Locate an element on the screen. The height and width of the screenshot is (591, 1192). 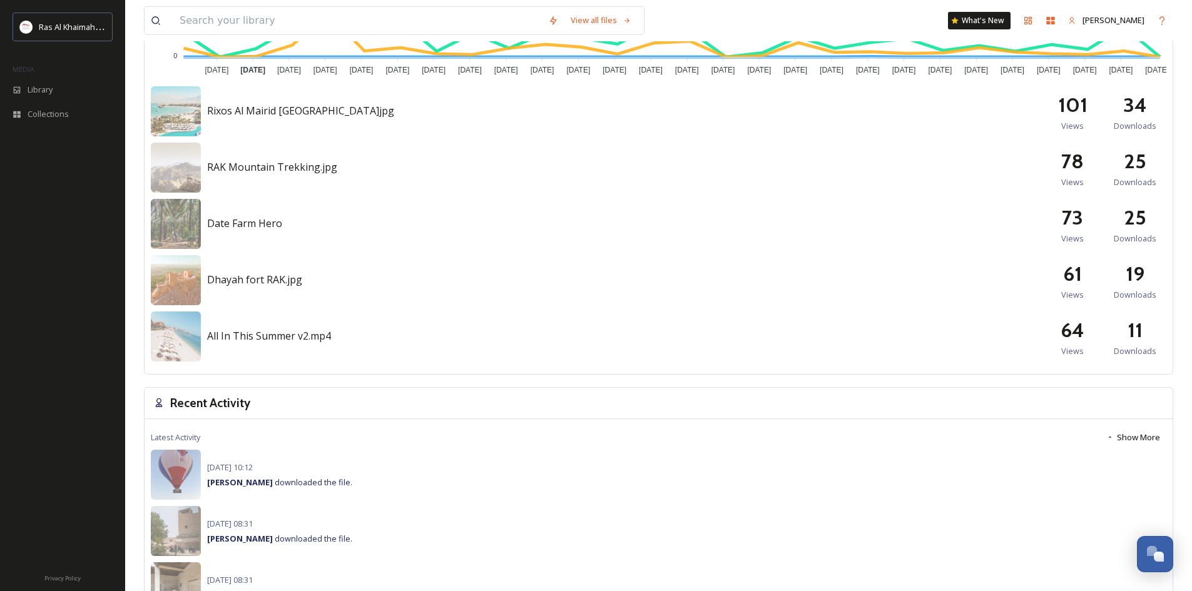
img: Logo_RAKTDA_RGB-01.png is located at coordinates (26, 27).